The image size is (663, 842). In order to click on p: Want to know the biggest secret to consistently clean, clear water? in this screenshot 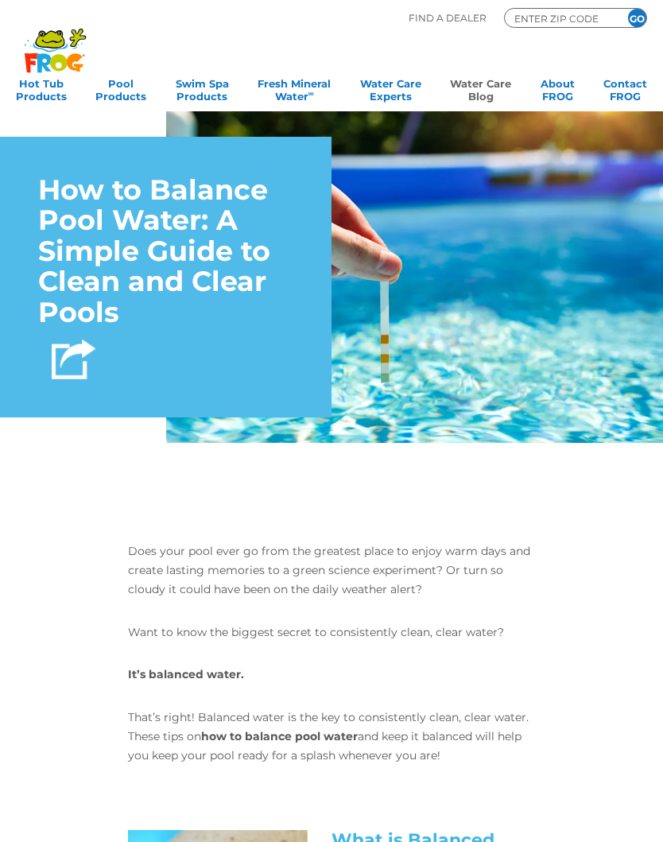, I will do `click(332, 633)`.